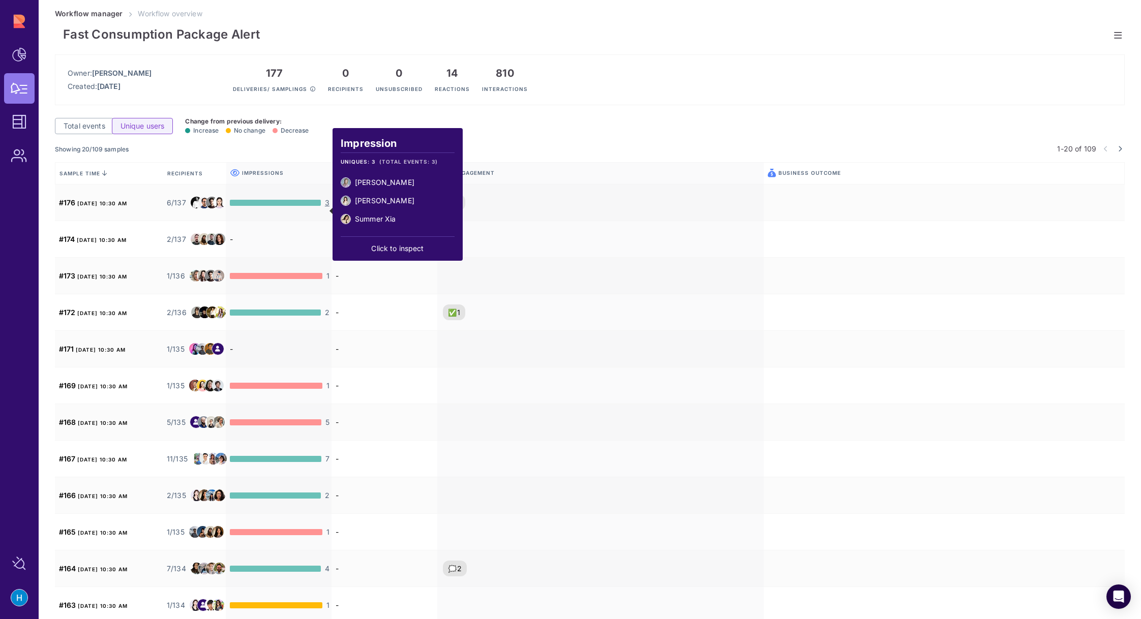  What do you see at coordinates (176, 496) in the screenshot?
I see `span: 2/135` at bounding box center [176, 496].